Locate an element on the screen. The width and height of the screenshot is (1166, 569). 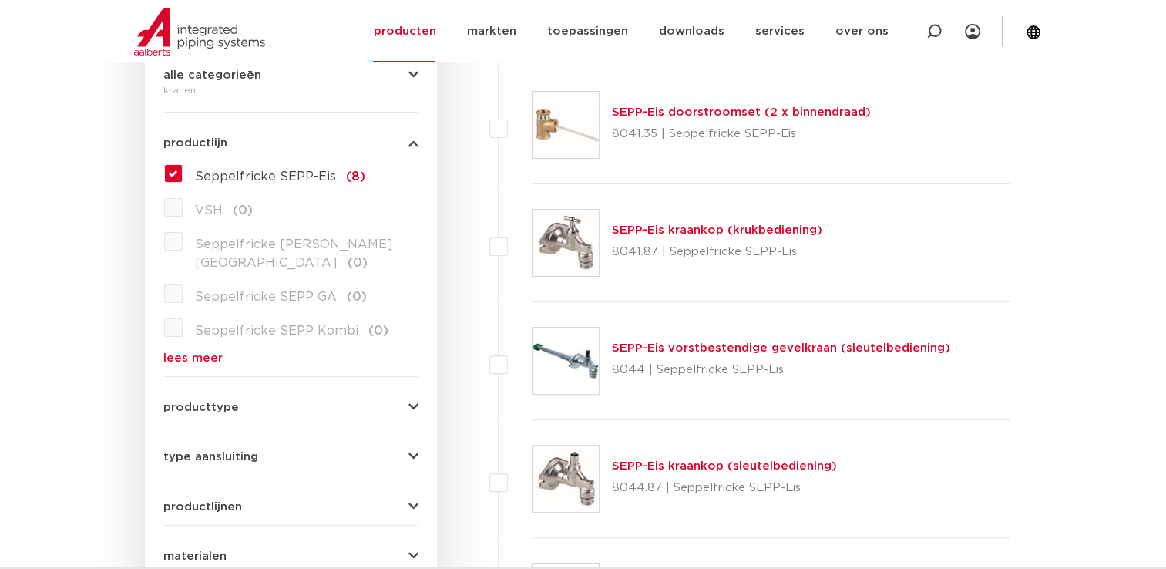
span: Seppelfricke SEPP Kombi is located at coordinates (277, 331).